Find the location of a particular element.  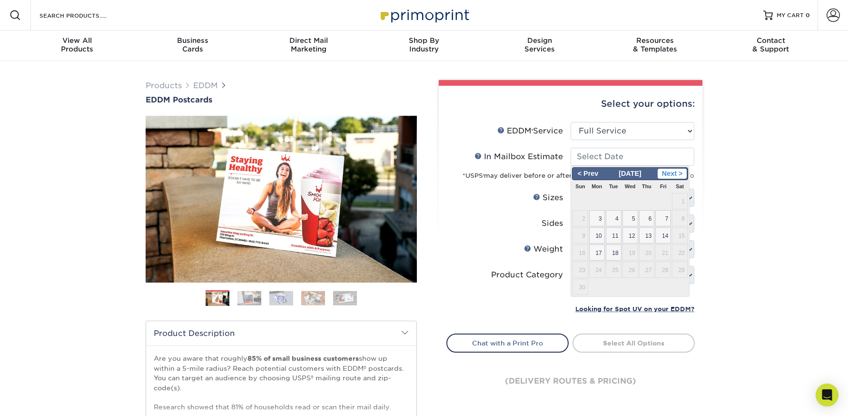

div: Sides is located at coordinates (552, 223).